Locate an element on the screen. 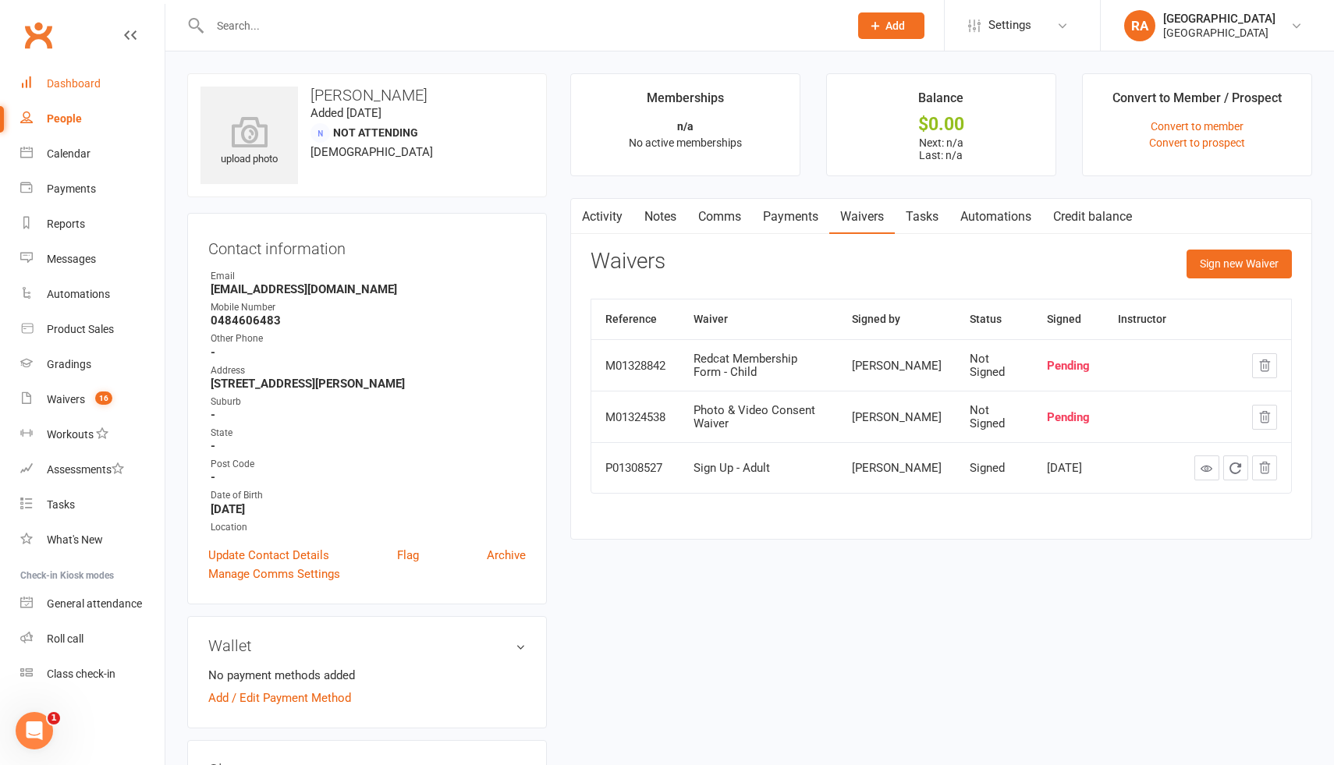 The image size is (1334, 765). button: Sign new Waiver is located at coordinates (1239, 264).